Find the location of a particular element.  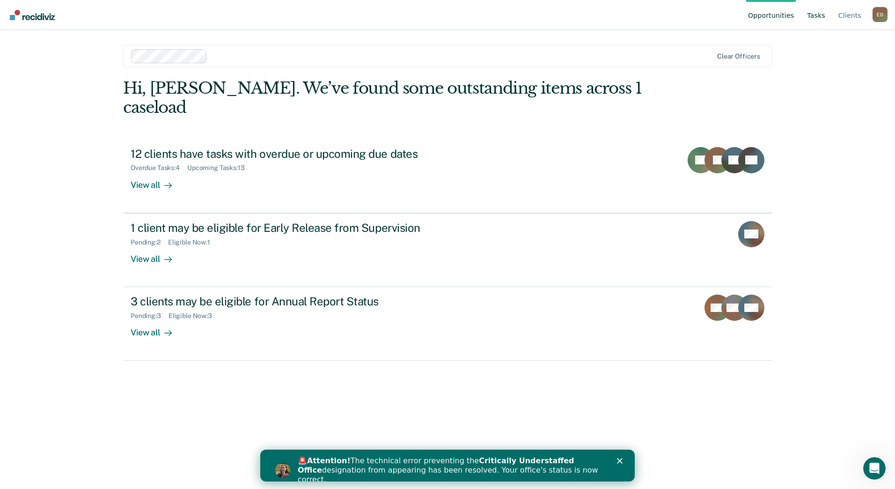

a: 12 clients have tasks with overdue or upcoming due datesOverdue Tasks:4Upcoming Tasks:13View all is located at coordinates (447, 176).